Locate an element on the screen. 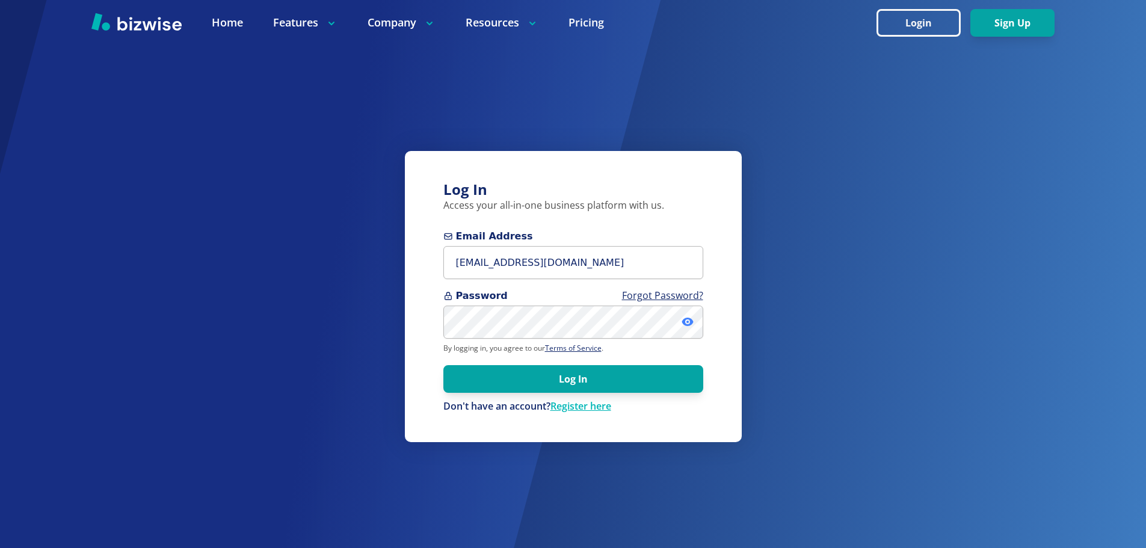  span: Email Address is located at coordinates (573, 236).